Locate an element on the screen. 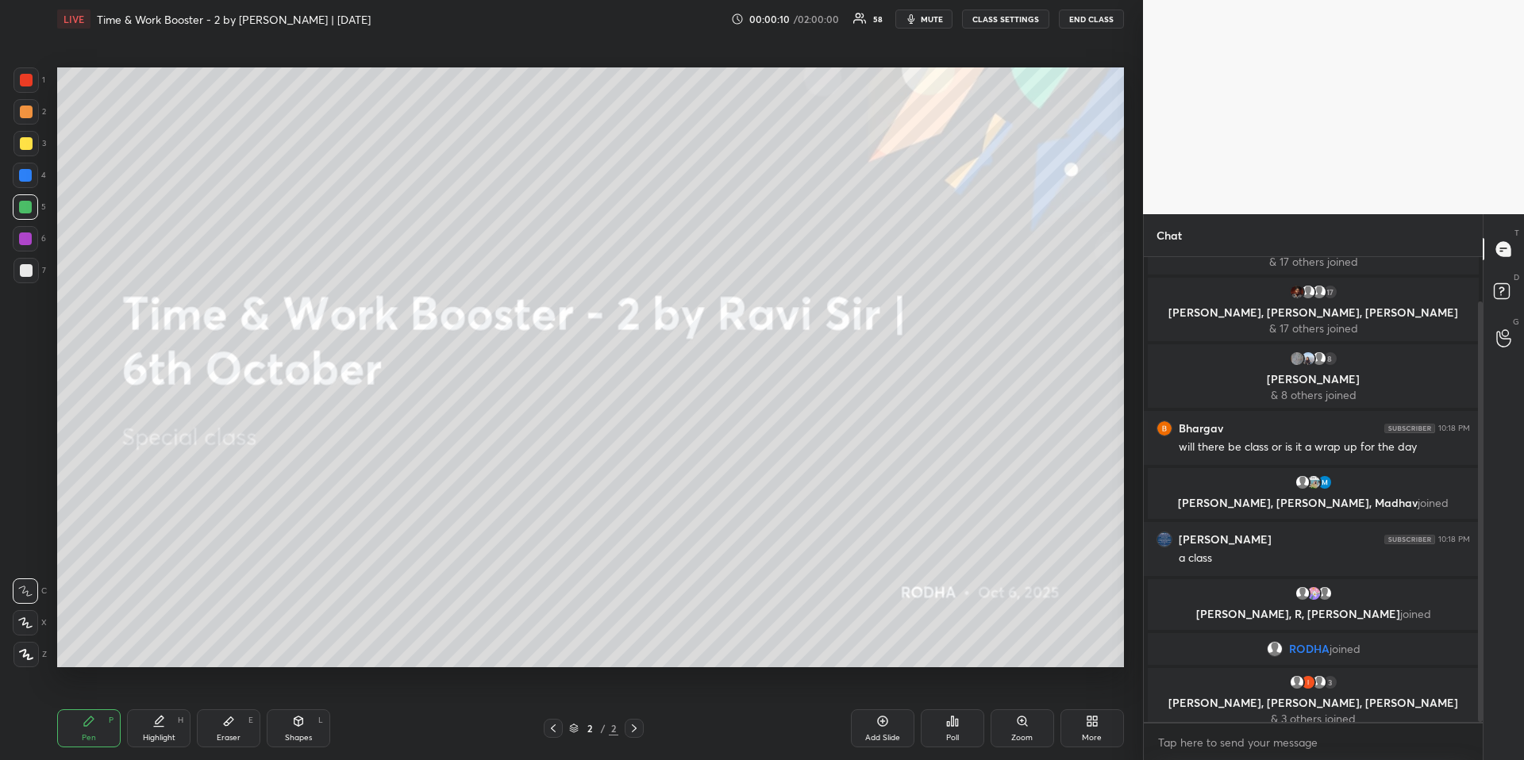  div: C is located at coordinates (29, 591).